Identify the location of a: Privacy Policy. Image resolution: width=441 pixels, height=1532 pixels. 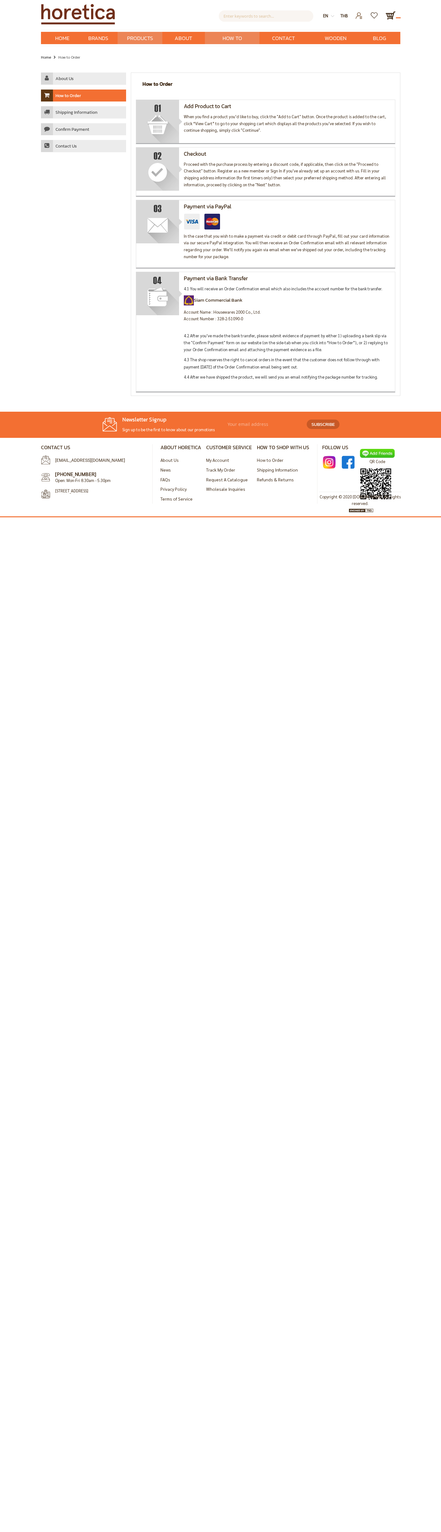
(173, 489).